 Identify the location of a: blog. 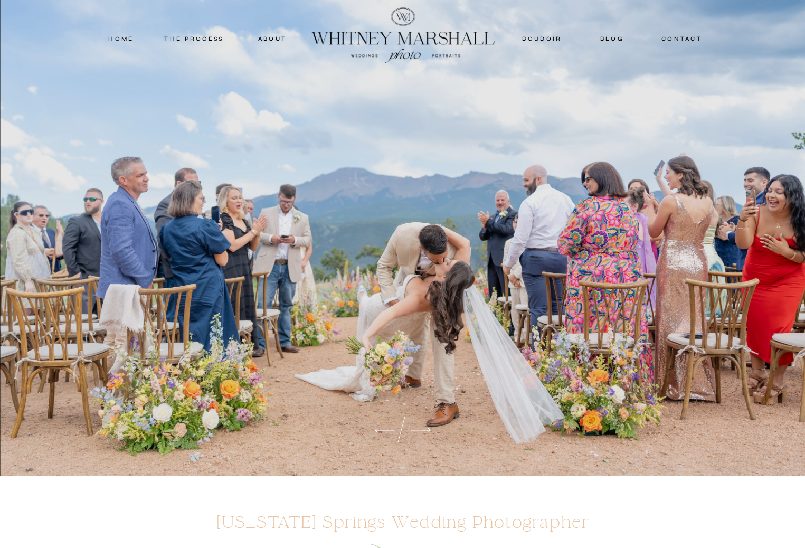
(612, 39).